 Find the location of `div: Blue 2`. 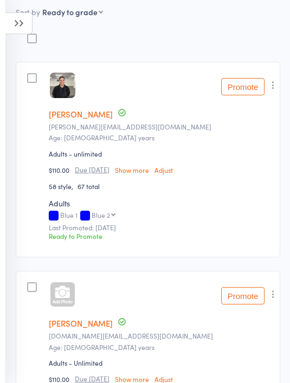

div: Blue 2 is located at coordinates (101, 215).